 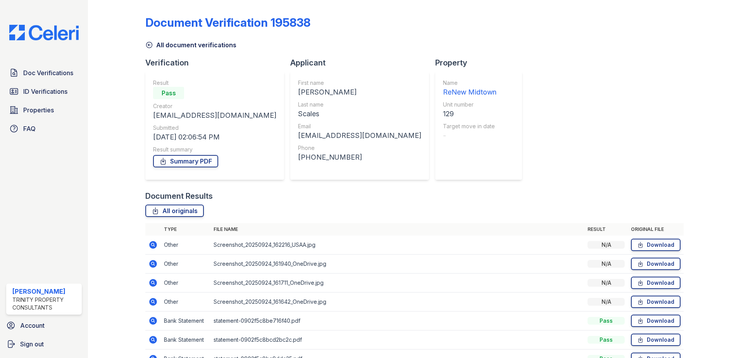 What do you see at coordinates (656, 229) in the screenshot?
I see `th: Original file` at bounding box center [656, 229].